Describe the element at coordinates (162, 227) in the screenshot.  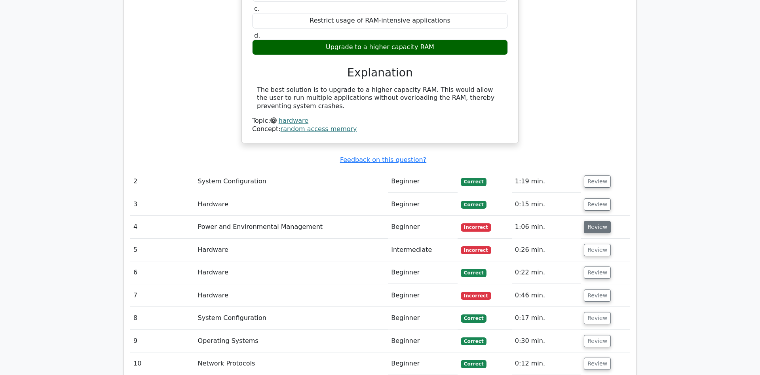
I see `td: 4` at that location.